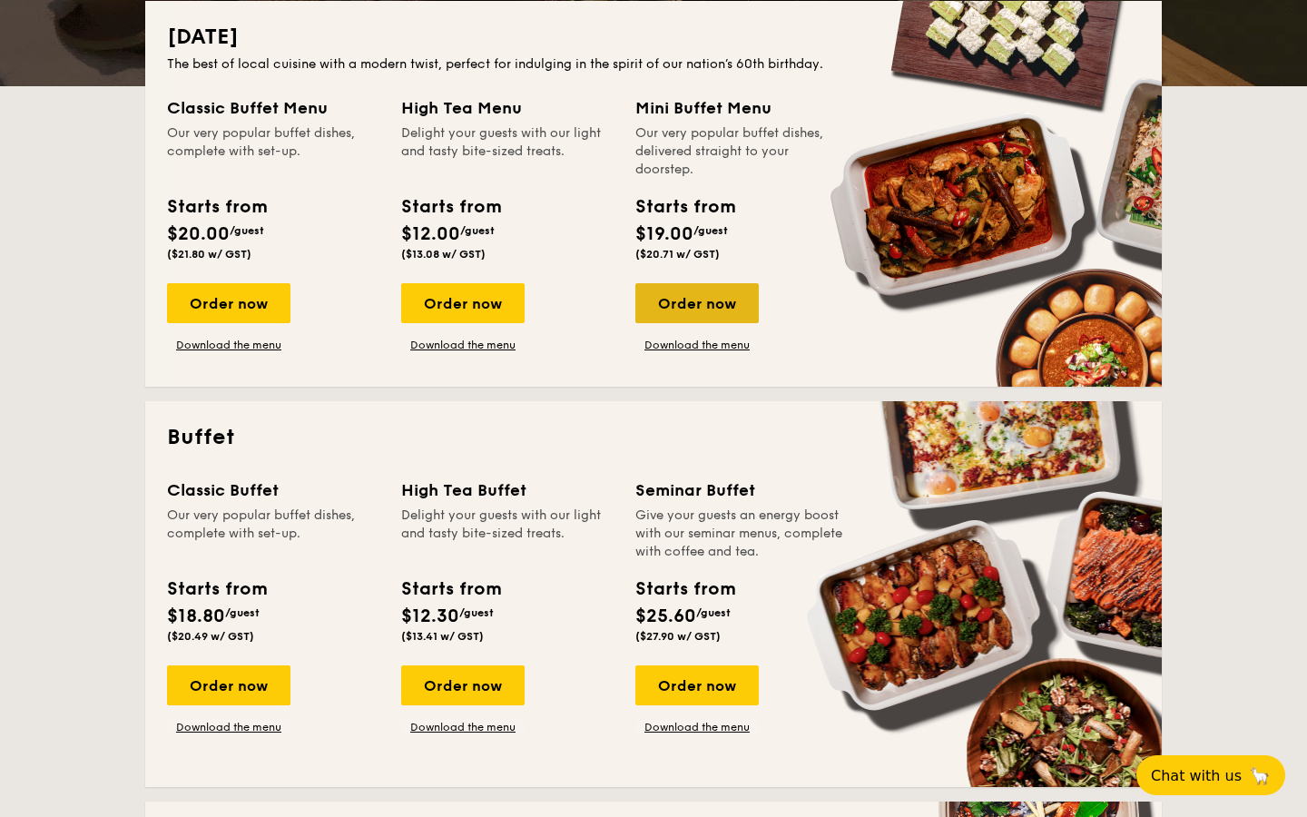 The height and width of the screenshot is (817, 1307). What do you see at coordinates (678, 636) in the screenshot?
I see `span: ($27.90 w/ GST)` at bounding box center [678, 636].